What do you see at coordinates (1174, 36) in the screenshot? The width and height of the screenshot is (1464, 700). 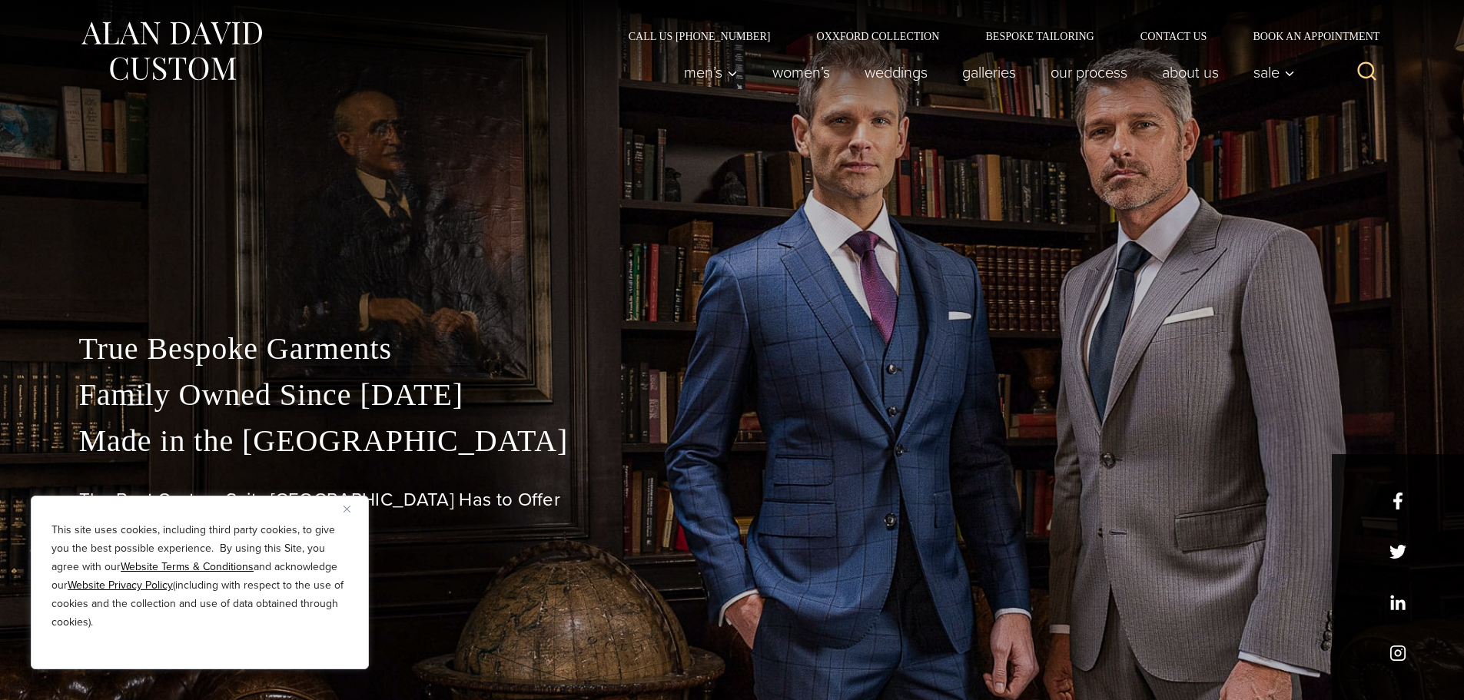 I see `a: Contact Us` at bounding box center [1174, 36].